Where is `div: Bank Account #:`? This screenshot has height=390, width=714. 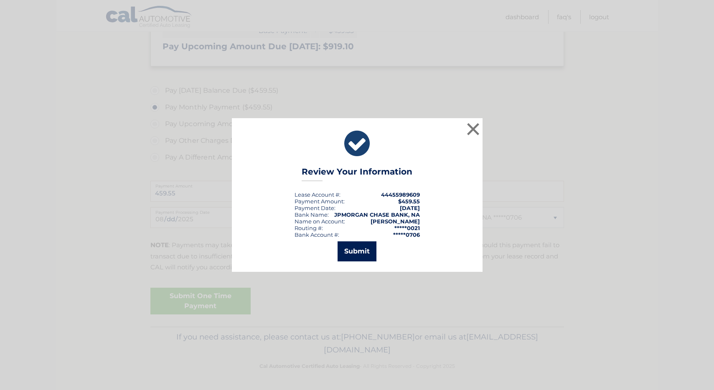
div: Bank Account #: is located at coordinates (317, 235).